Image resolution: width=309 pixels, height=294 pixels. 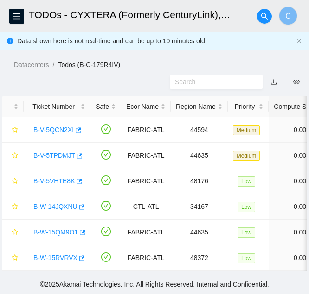 I want to click on span: menu, so click(x=17, y=16).